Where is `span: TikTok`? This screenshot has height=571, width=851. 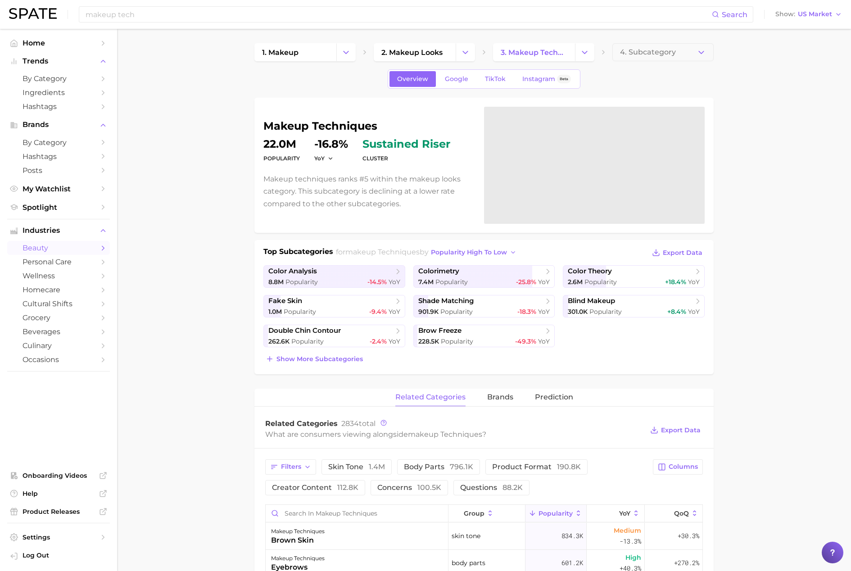 span: TikTok is located at coordinates (495, 79).